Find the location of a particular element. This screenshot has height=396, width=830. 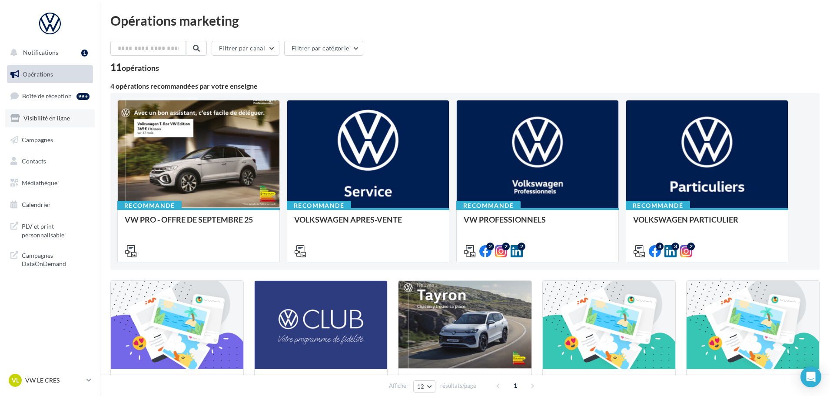

button: 12 is located at coordinates (424, 386).